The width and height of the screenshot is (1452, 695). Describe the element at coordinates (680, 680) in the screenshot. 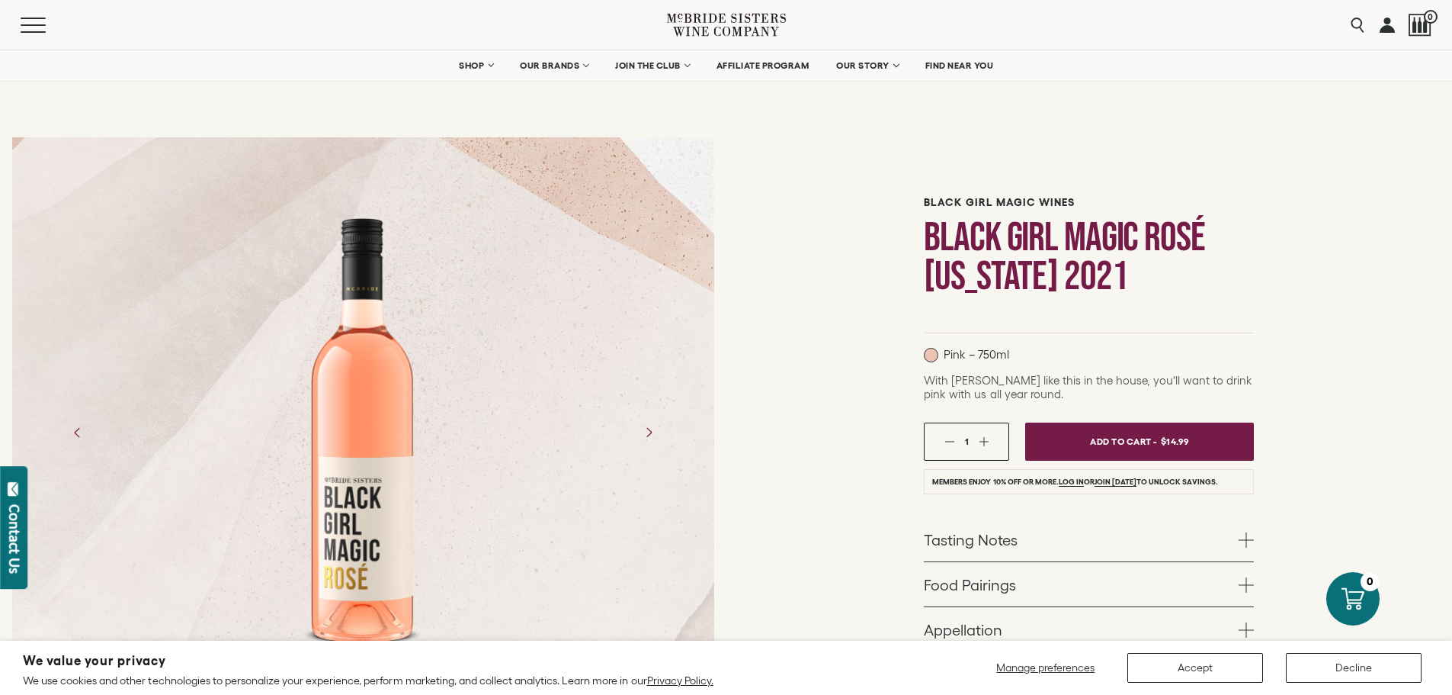

I see `a: Privacy Policy.` at that location.